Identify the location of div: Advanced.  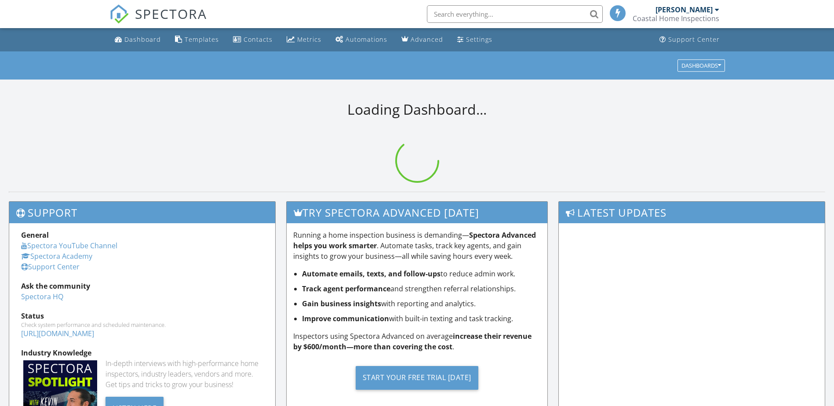
(427, 39).